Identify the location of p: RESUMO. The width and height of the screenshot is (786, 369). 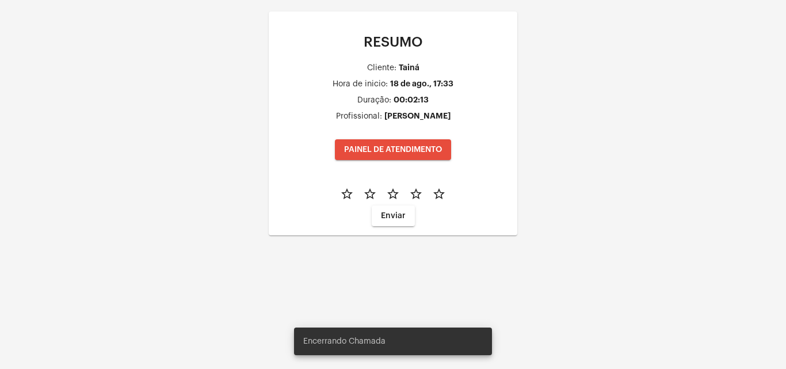
(393, 42).